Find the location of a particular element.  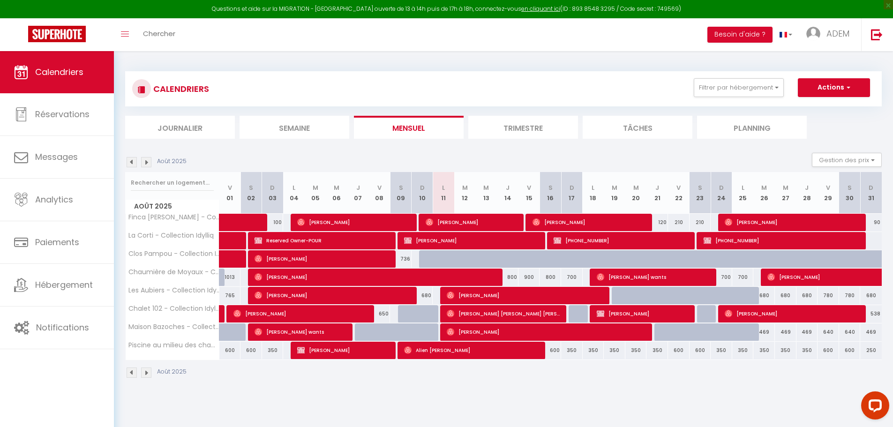

th: 21 is located at coordinates (657, 193).